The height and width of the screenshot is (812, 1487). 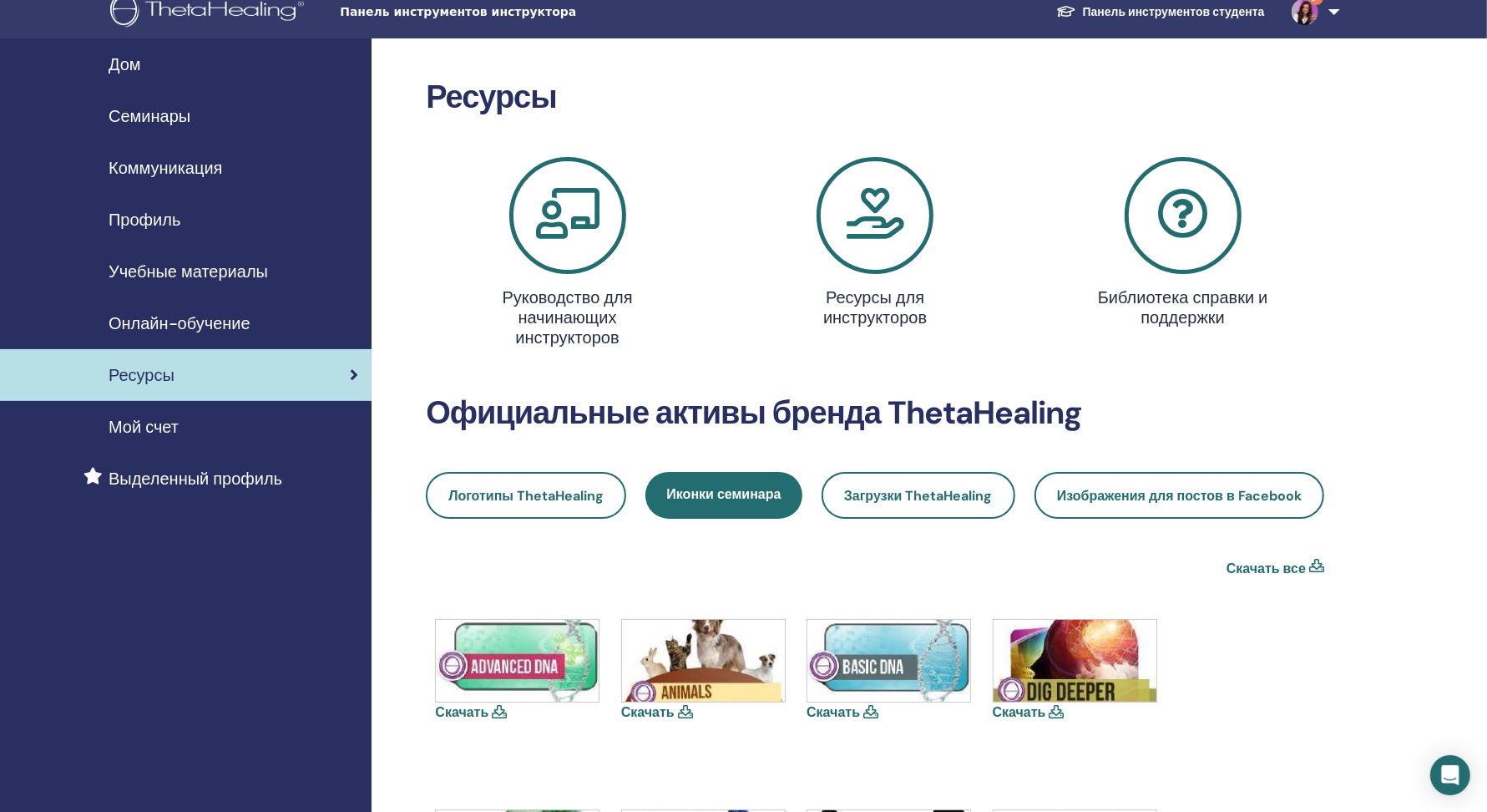 I want to click on font: Коммуникация, so click(x=165, y=168).